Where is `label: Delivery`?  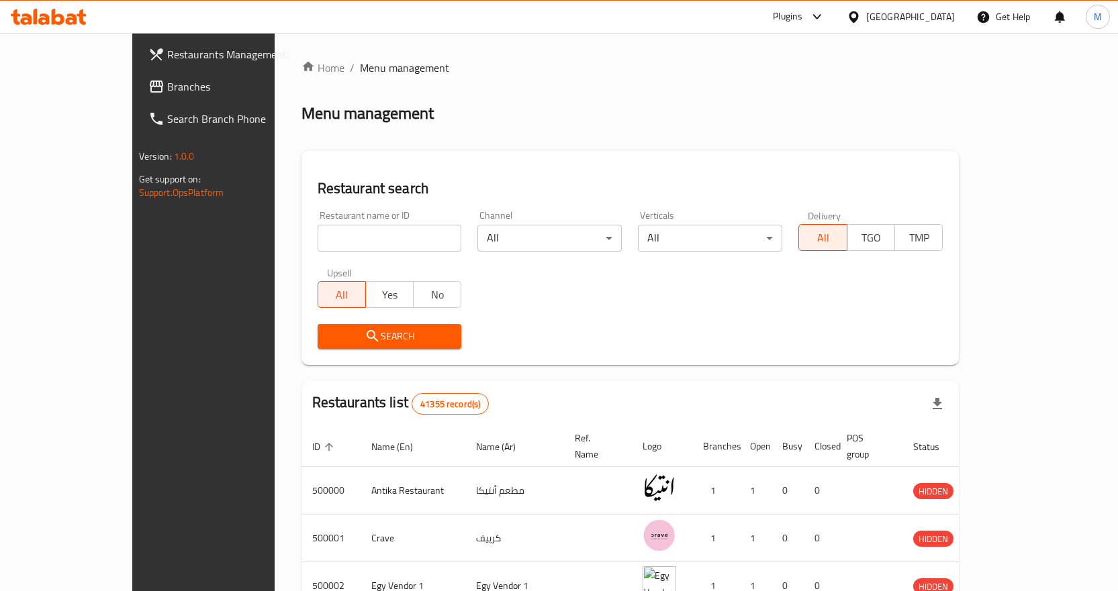 label: Delivery is located at coordinates (824, 215).